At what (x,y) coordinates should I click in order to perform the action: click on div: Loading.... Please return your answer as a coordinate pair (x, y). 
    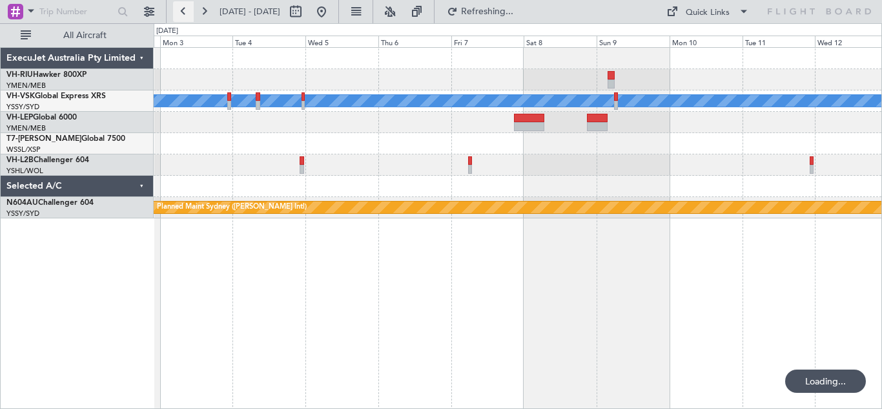
    Looking at the image, I should click on (825, 381).